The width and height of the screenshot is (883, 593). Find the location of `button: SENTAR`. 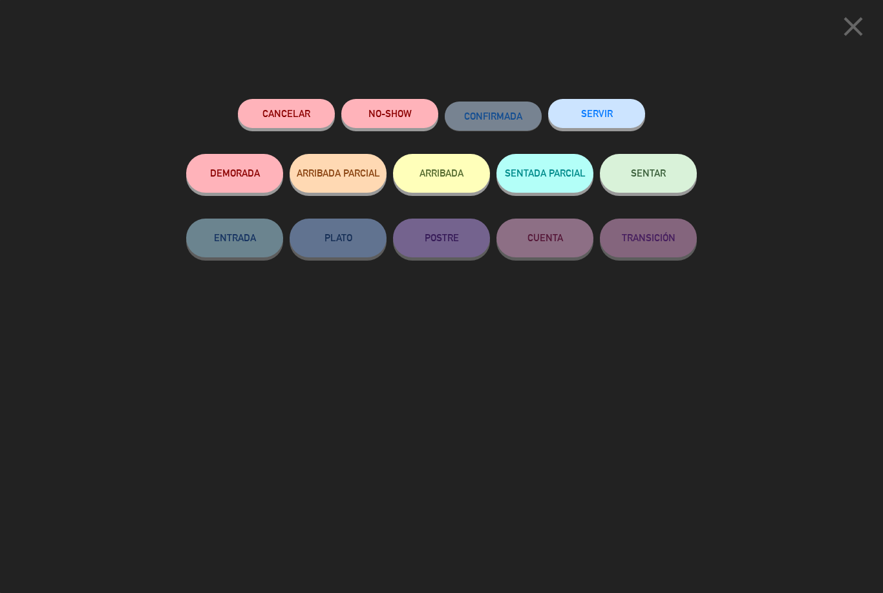

button: SENTAR is located at coordinates (648, 173).